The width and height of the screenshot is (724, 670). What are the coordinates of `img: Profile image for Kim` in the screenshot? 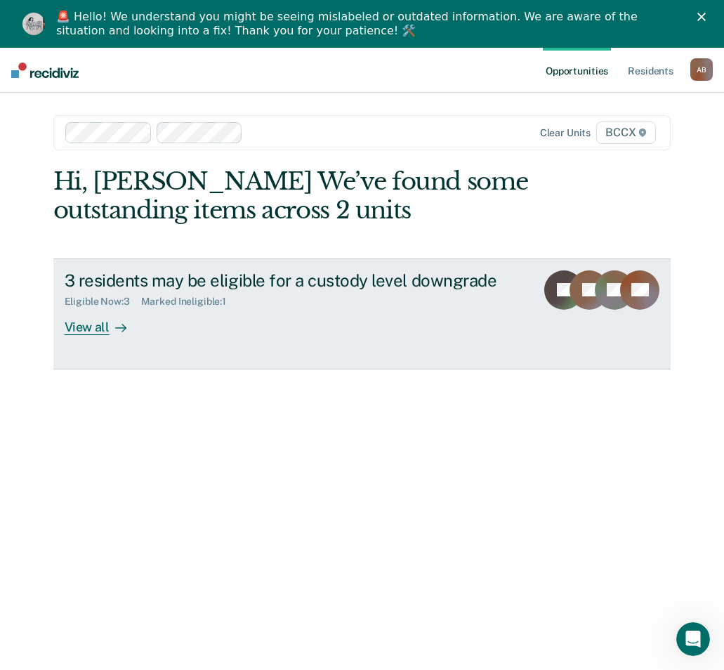 It's located at (34, 24).